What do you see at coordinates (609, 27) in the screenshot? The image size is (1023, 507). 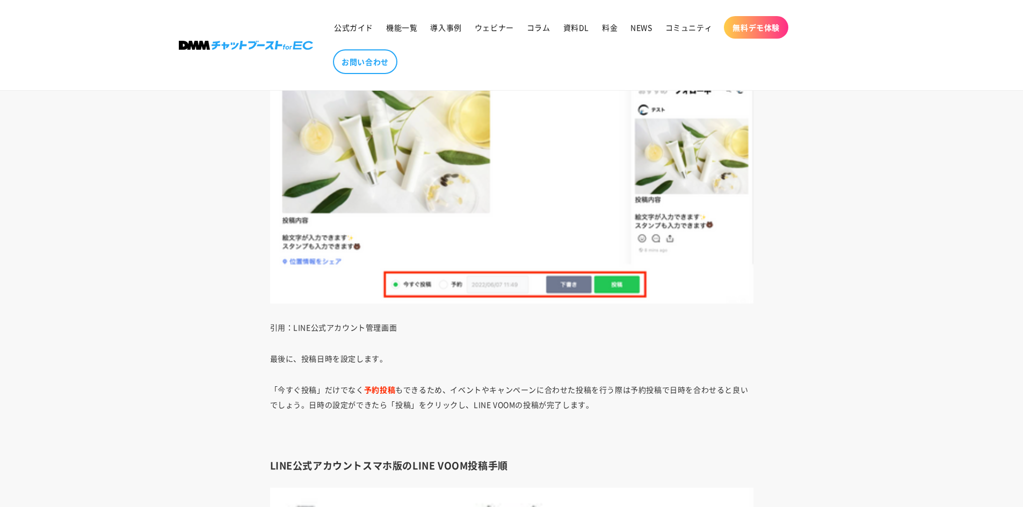 I see `a: 料金` at bounding box center [609, 27].